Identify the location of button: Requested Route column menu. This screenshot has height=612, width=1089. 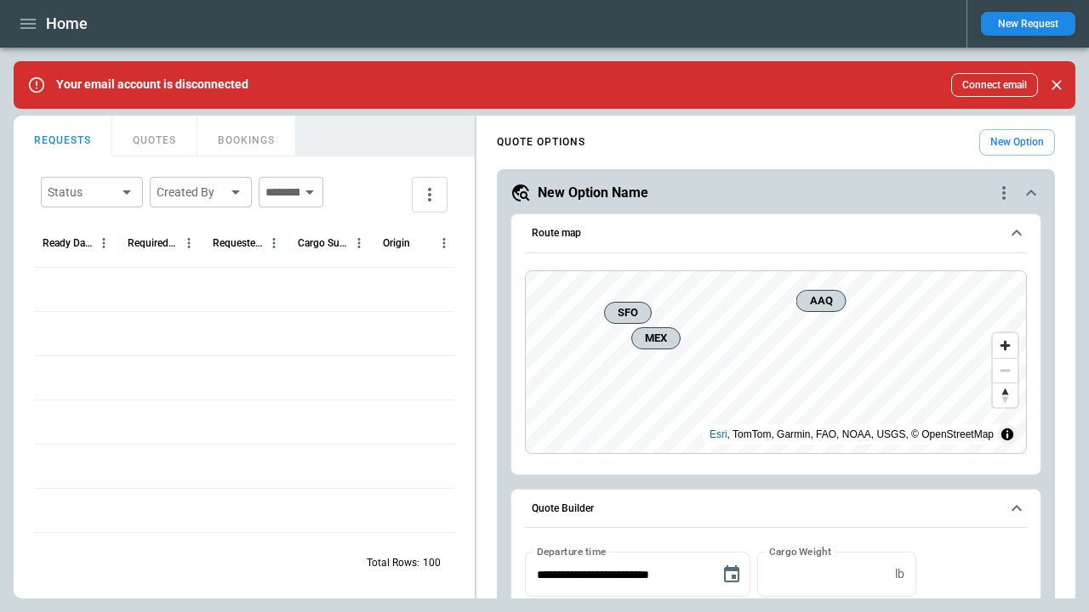
(274, 243).